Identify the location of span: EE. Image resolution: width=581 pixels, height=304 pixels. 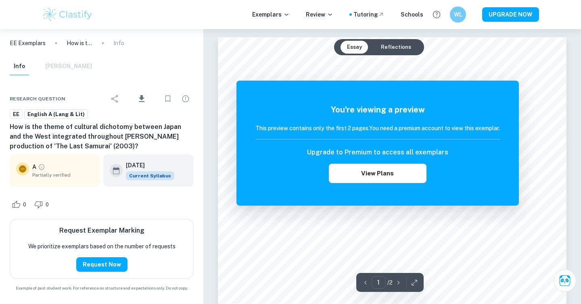
(16, 115).